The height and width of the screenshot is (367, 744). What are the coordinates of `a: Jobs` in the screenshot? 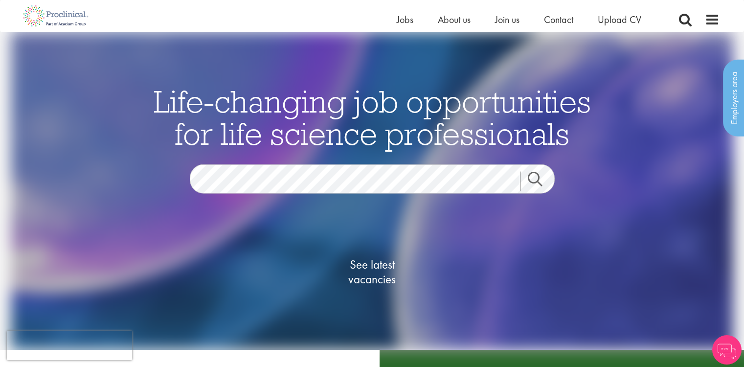 It's located at (405, 20).